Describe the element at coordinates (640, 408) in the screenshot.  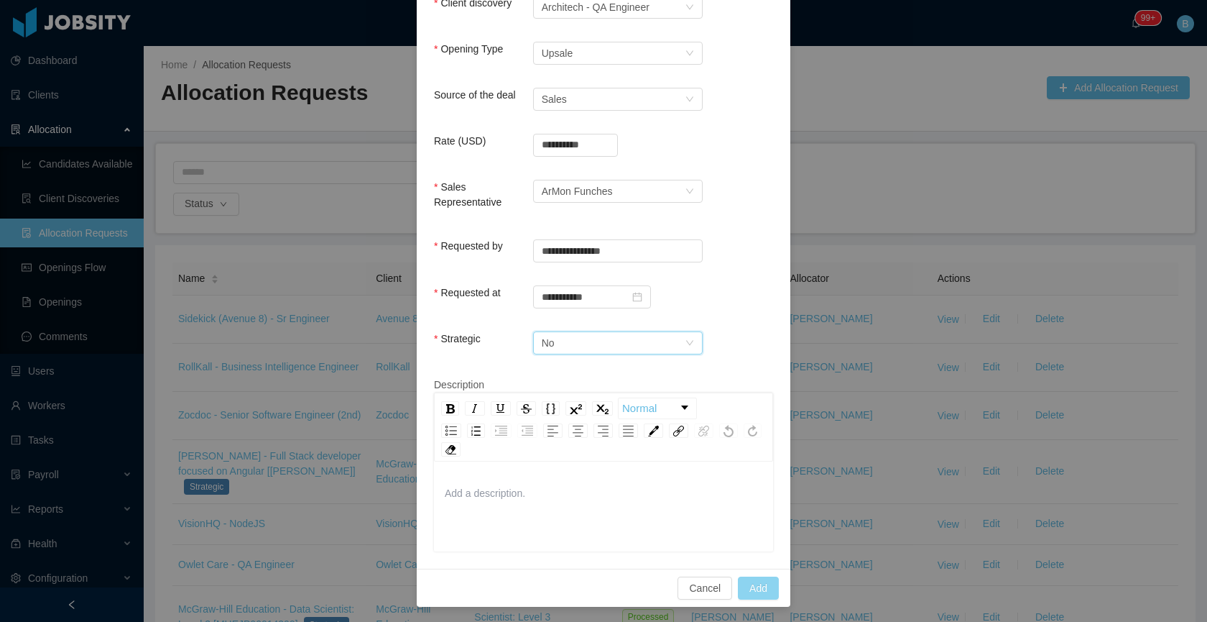
I see `span: Normal` at that location.